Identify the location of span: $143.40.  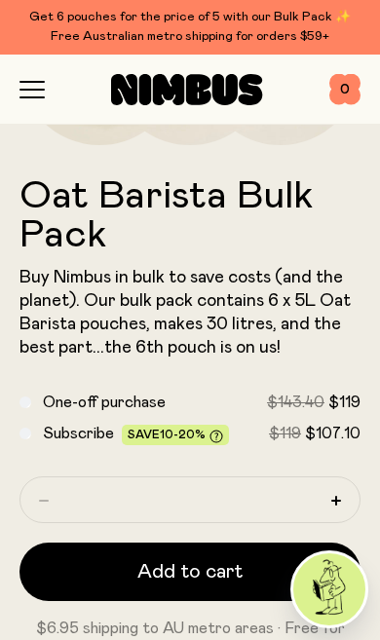
(295, 402).